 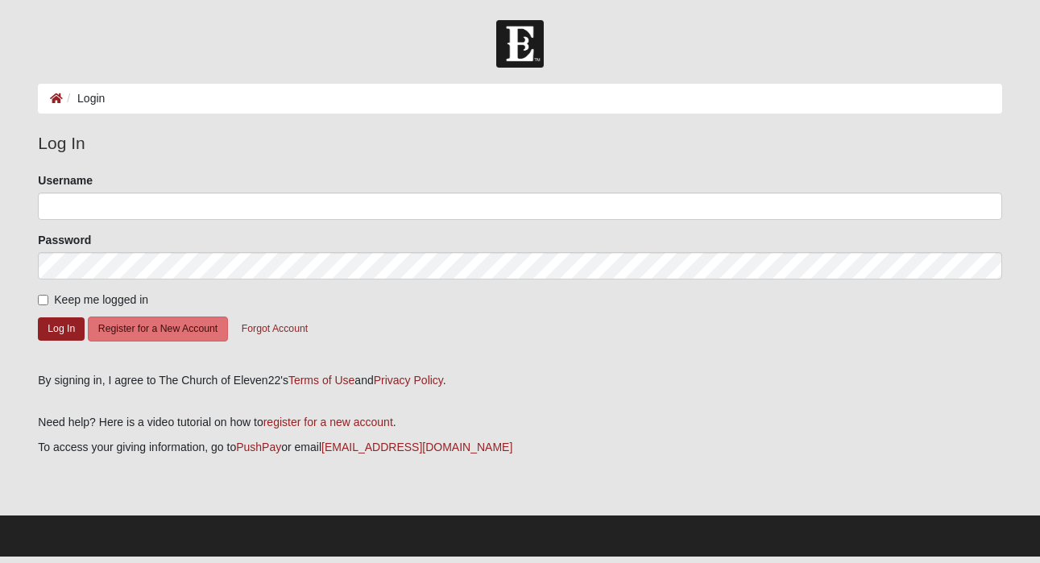 What do you see at coordinates (258, 447) in the screenshot?
I see `a: PushPay` at bounding box center [258, 447].